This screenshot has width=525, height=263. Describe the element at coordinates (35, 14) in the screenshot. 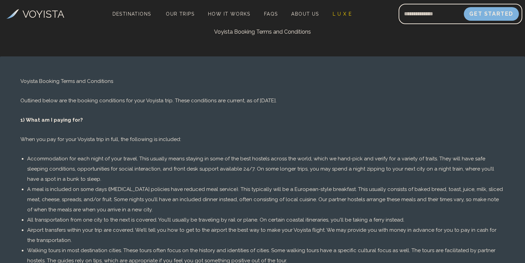

I see `a: VOYISTA` at that location.